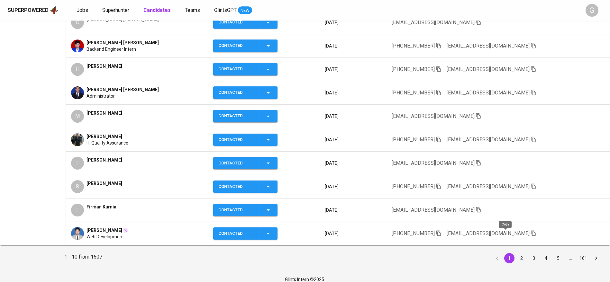 Image resolution: width=610 pixels, height=282 pixels. Describe the element at coordinates (125, 230) in the screenshot. I see `img: magic_wand.svg` at that location.